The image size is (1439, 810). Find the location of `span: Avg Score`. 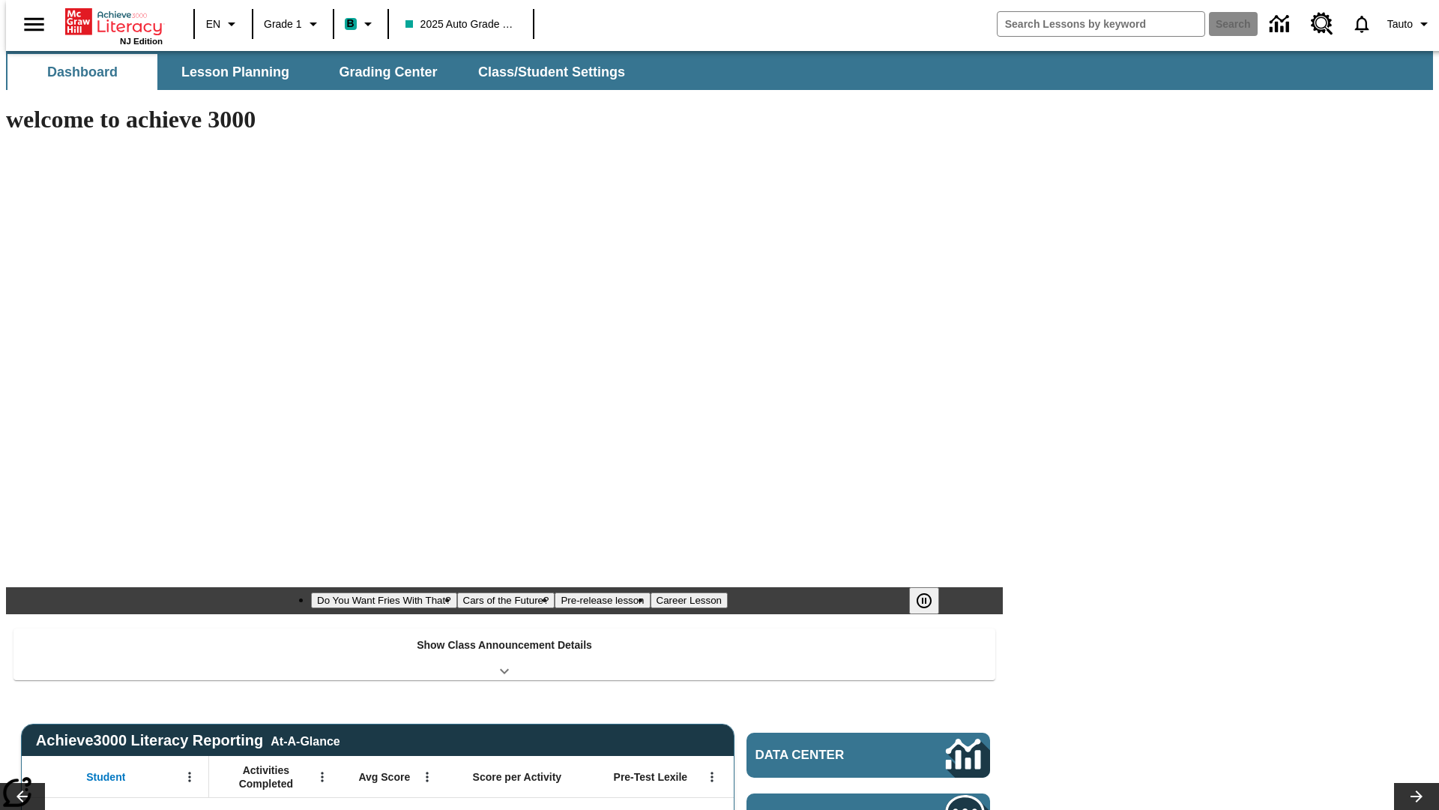

span: Avg Score is located at coordinates (384, 777).